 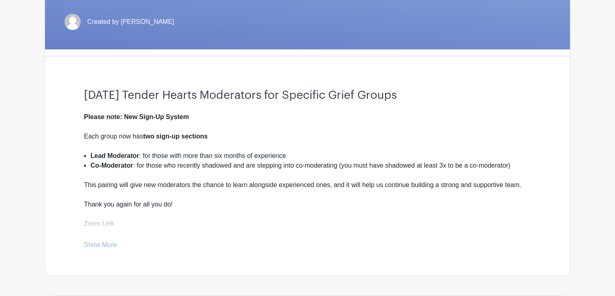 I want to click on div: This pairing will give new moderators the chance to learn alongside experienced ones, and it will..., so click(x=307, y=215).